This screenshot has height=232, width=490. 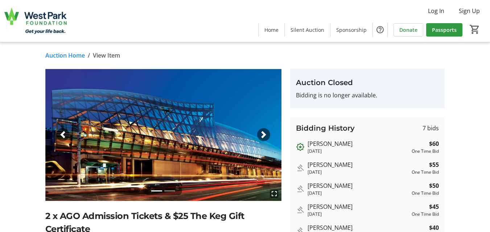 I want to click on span: Sponsorship, so click(x=351, y=30).